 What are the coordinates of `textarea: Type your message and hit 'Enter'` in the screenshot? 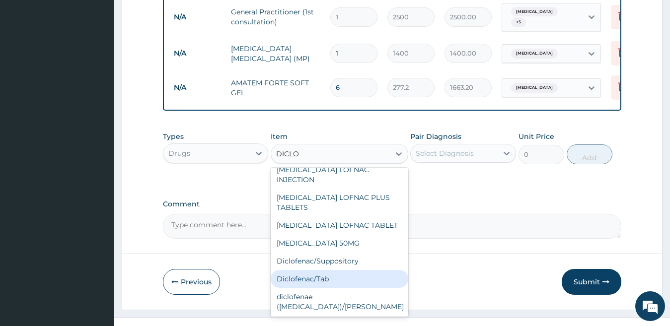 It's located at (97, 236).